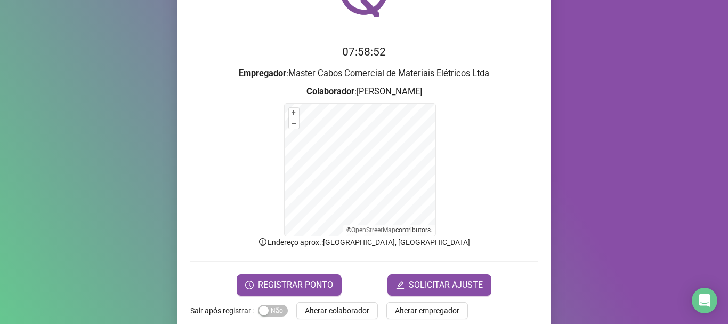  I want to click on button: Alterar colaborador, so click(337, 310).